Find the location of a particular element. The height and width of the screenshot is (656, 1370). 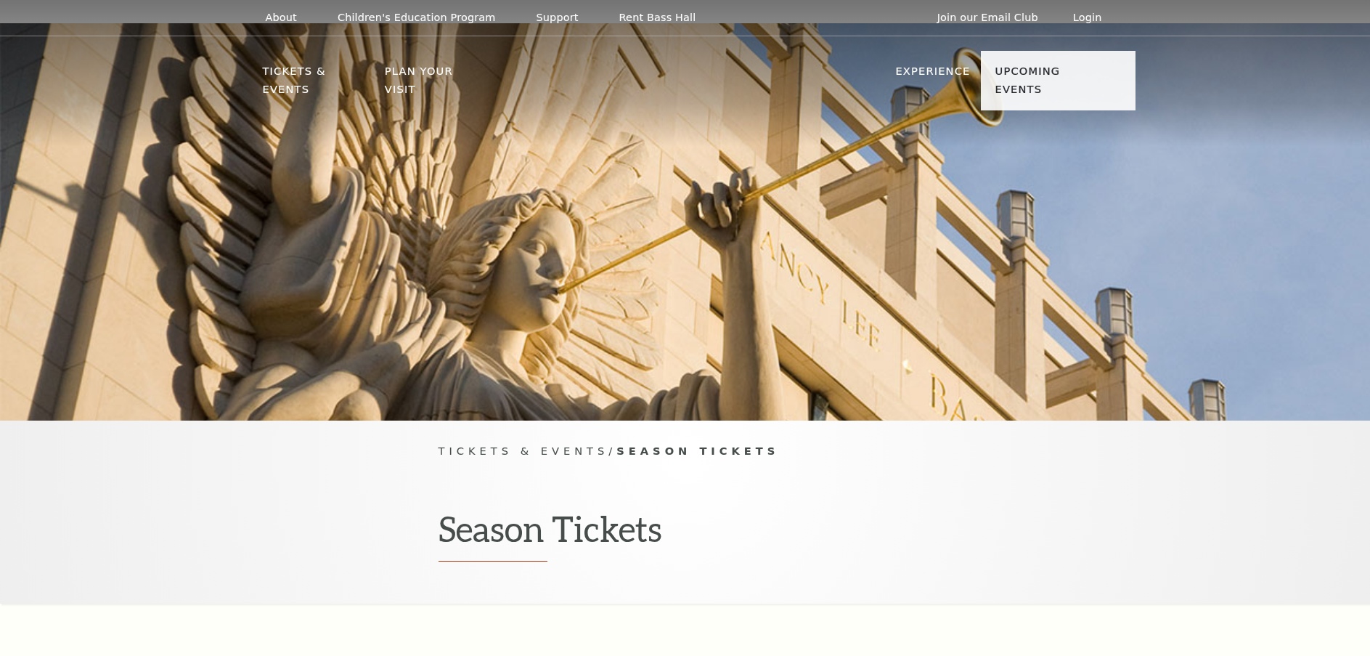

p: Tickets & Events is located at coordinates (319, 84).